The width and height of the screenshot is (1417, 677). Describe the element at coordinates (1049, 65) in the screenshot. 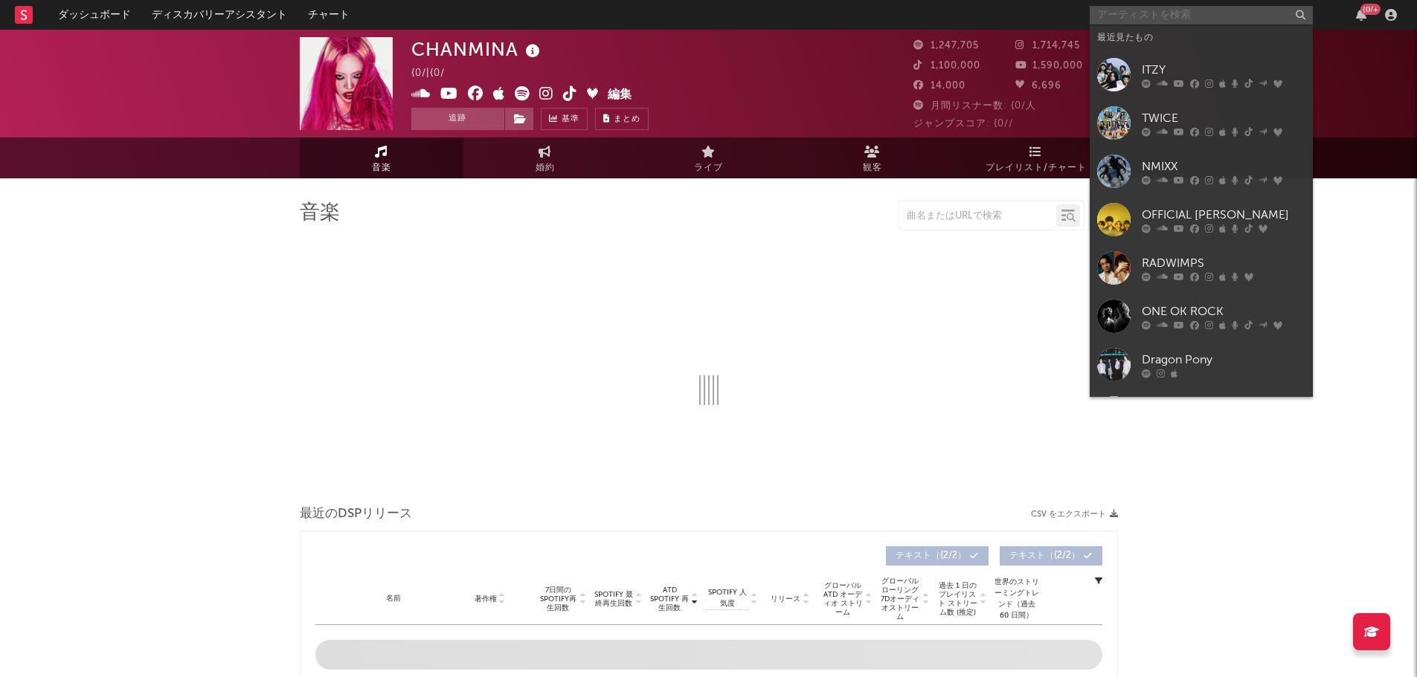

I see `span: 1,590,000` at that location.